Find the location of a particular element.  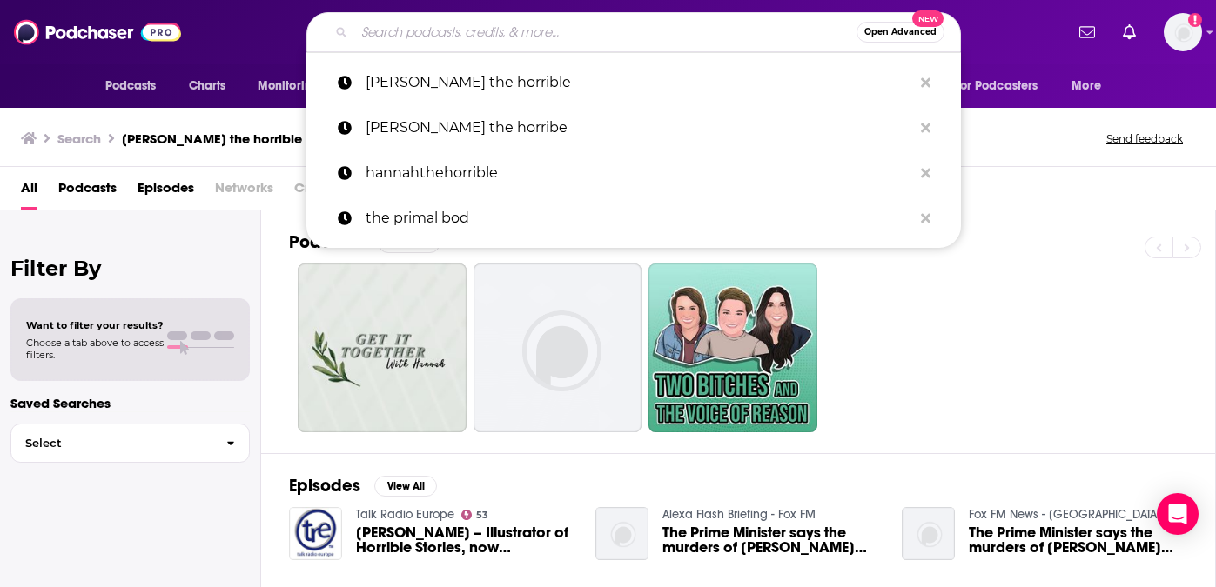

img: User Profile is located at coordinates (1183, 32).